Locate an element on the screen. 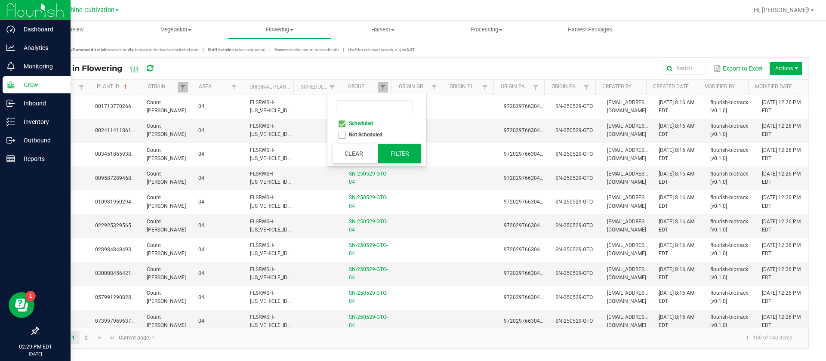  p: 02:29 PM EDT is located at coordinates (35, 347).